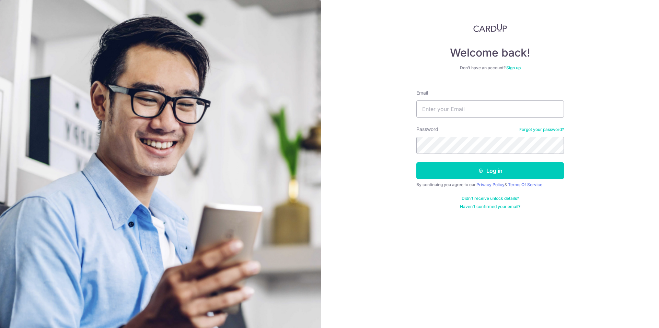 This screenshot has width=659, height=328. I want to click on label: Password, so click(427, 129).